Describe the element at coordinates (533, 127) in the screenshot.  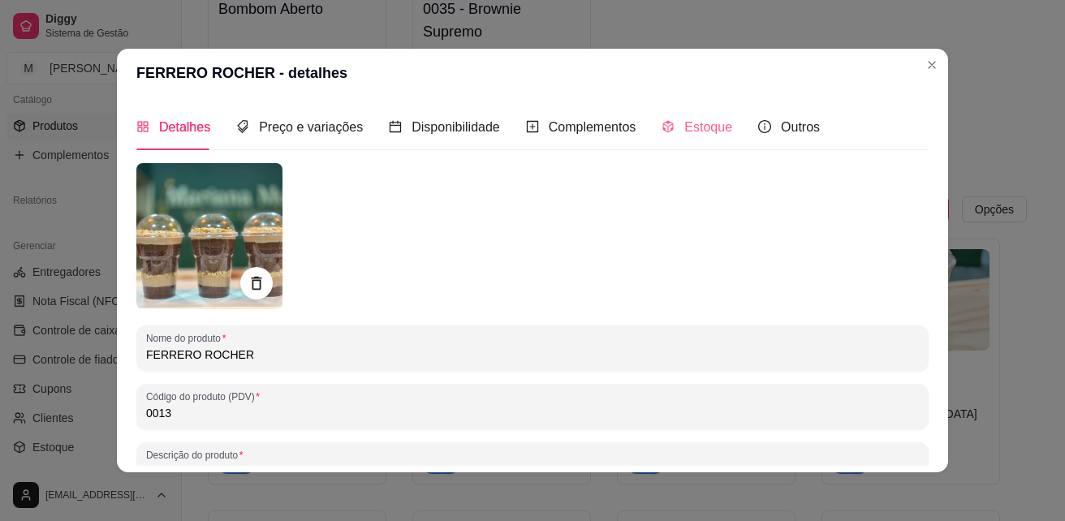
I see `span: plus-square` at that location.